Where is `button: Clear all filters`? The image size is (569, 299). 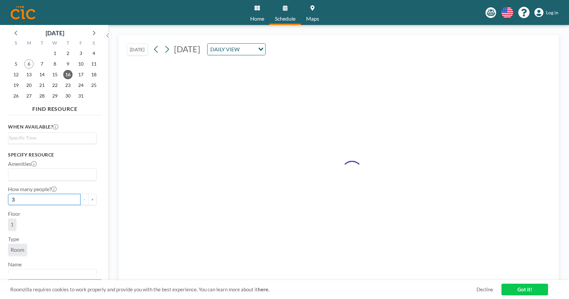 button: Clear all filters is located at coordinates (55, 285).